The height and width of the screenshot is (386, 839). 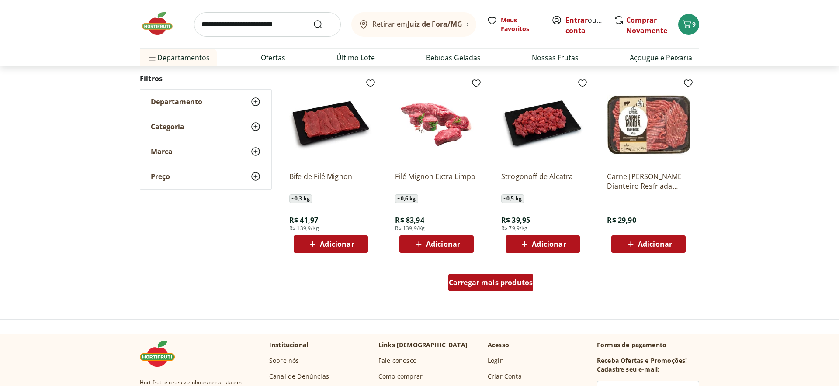 I want to click on h3: Cadastre seu e-mail:, so click(x=628, y=370).